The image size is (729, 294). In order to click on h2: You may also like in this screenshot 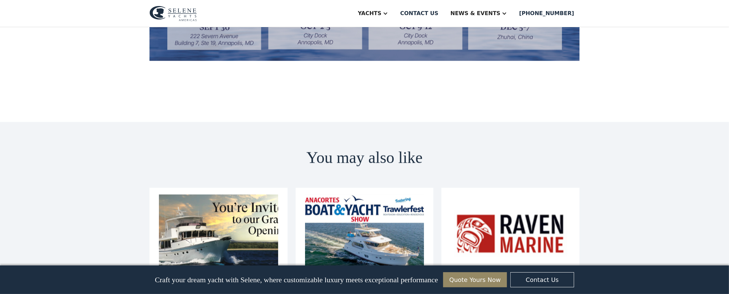, I will do `click(365, 158)`.